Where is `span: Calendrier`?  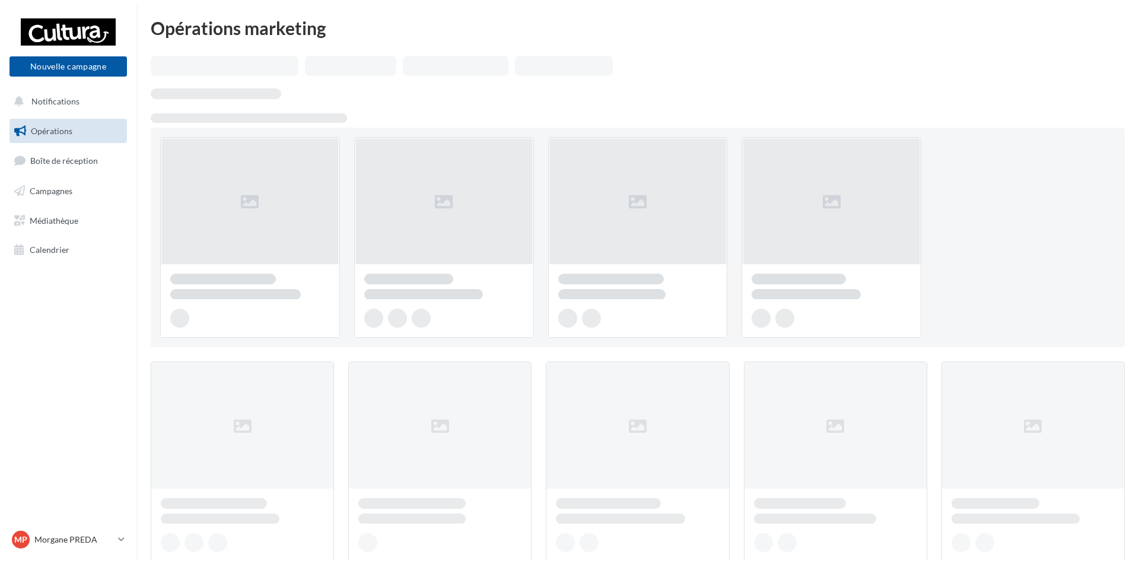 span: Calendrier is located at coordinates (49, 249).